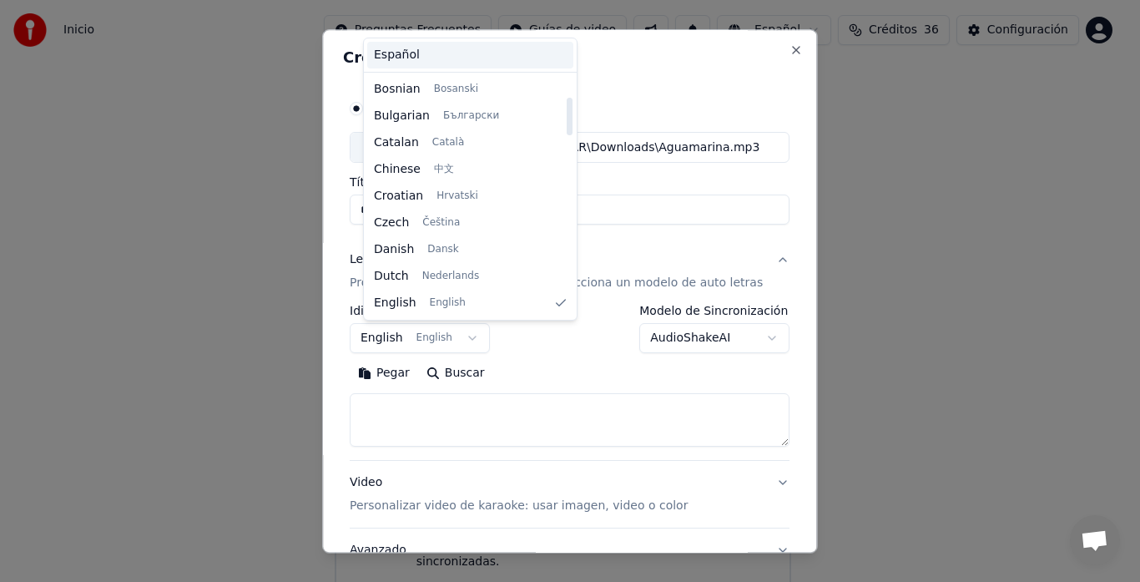 The height and width of the screenshot is (582, 1140). Describe the element at coordinates (402, 116) in the screenshot. I see `span: Bulgarian` at that location.